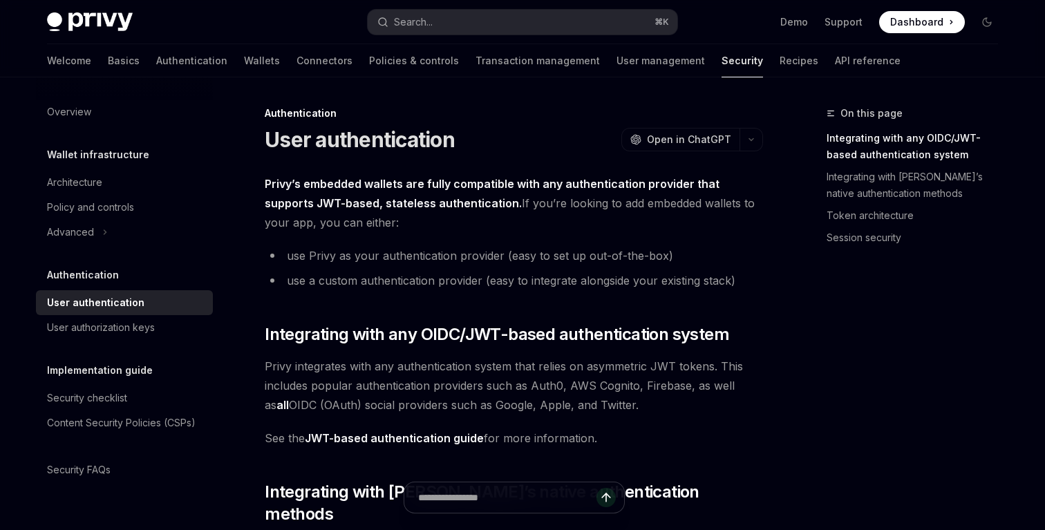 This screenshot has width=1045, height=530. What do you see at coordinates (606, 498) in the screenshot?
I see `button: Send message` at bounding box center [606, 498].